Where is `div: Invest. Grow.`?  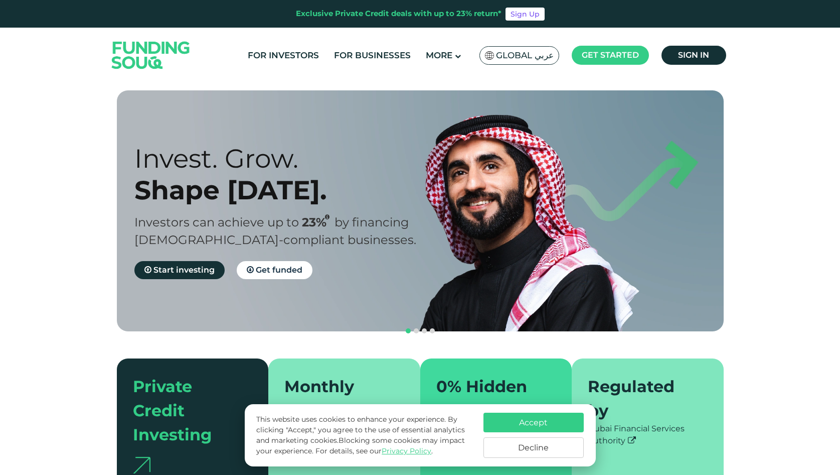
div: Invest. Grow. is located at coordinates (286, 158).